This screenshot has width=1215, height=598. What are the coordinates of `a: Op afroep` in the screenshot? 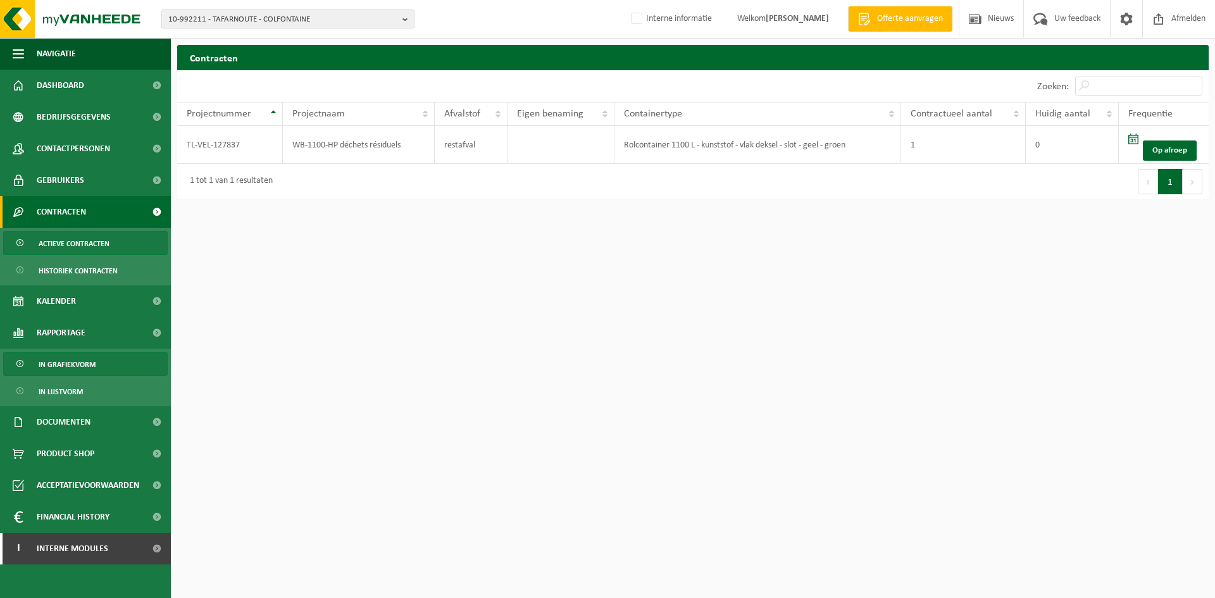 It's located at (1169, 151).